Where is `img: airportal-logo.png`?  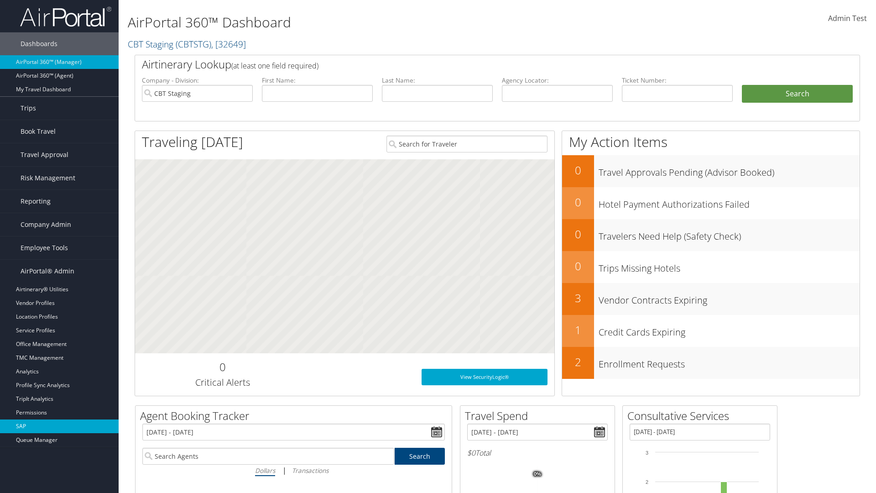 img: airportal-logo.png is located at coordinates (66, 16).